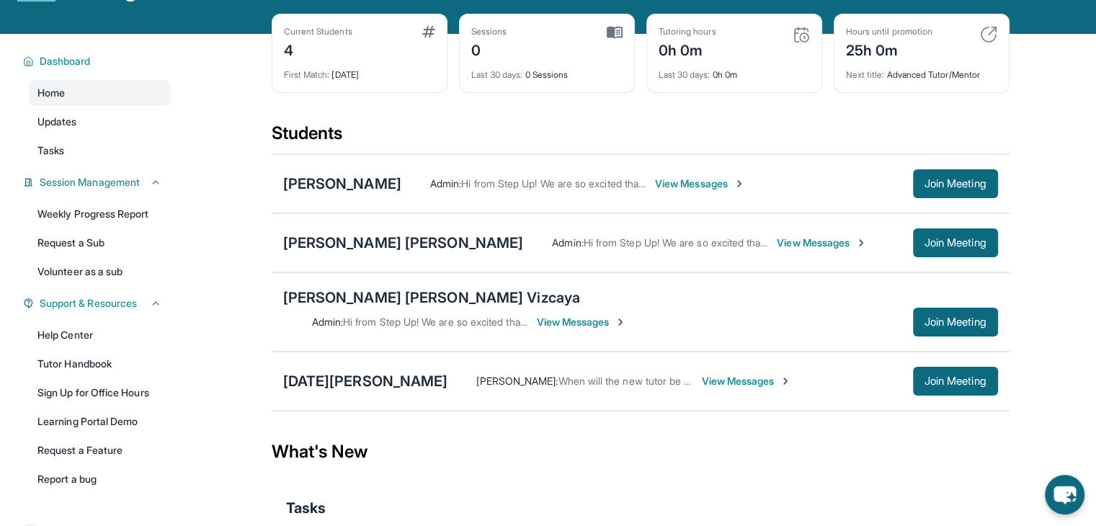  I want to click on span: First Match :, so click(307, 74).